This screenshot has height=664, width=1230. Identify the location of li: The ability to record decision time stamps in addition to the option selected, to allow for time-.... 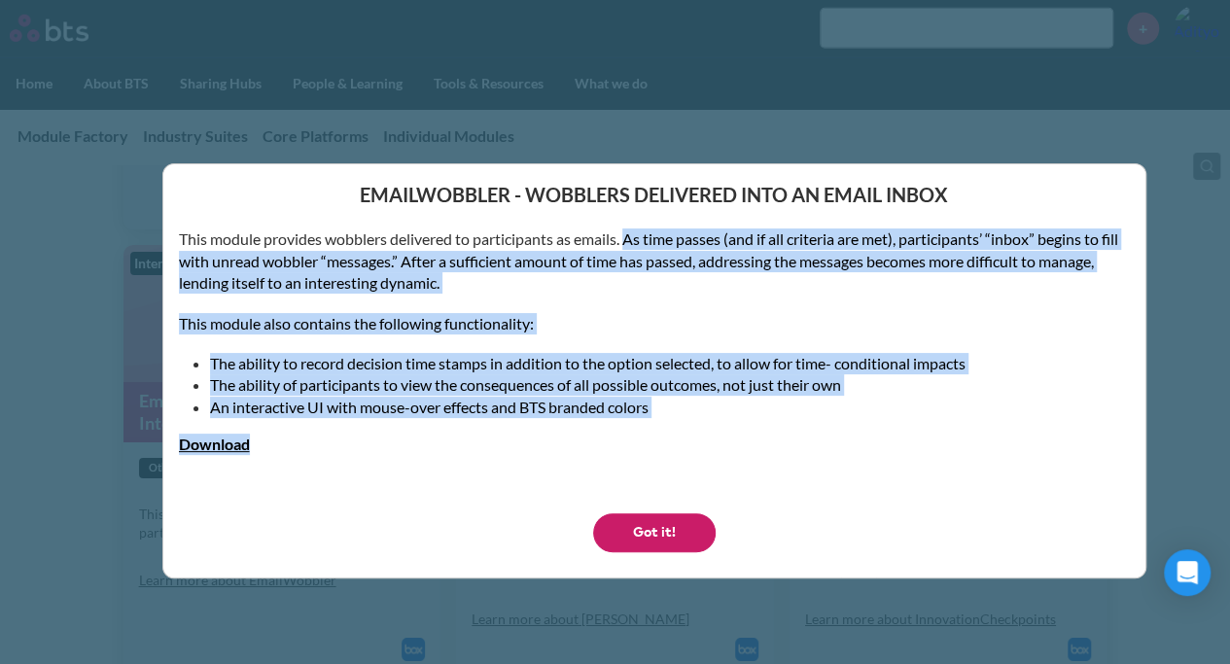
(662, 364).